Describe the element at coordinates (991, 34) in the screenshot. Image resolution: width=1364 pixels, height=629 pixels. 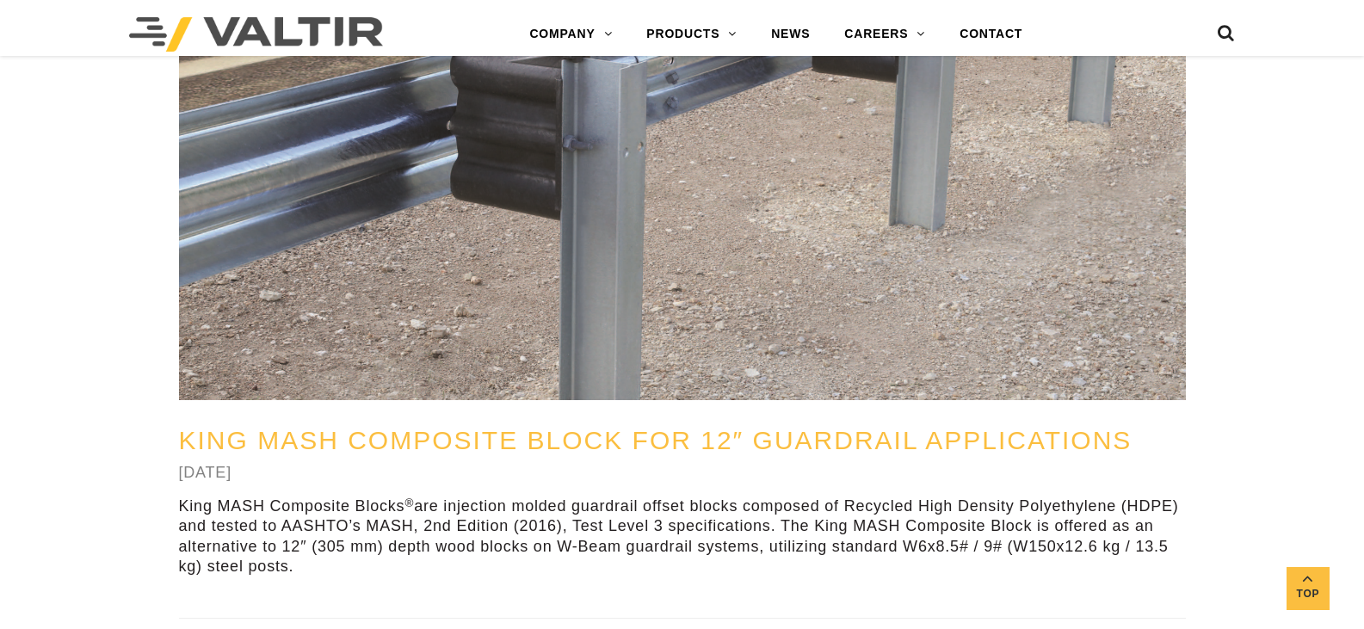
I see `a: CONTACT` at that location.